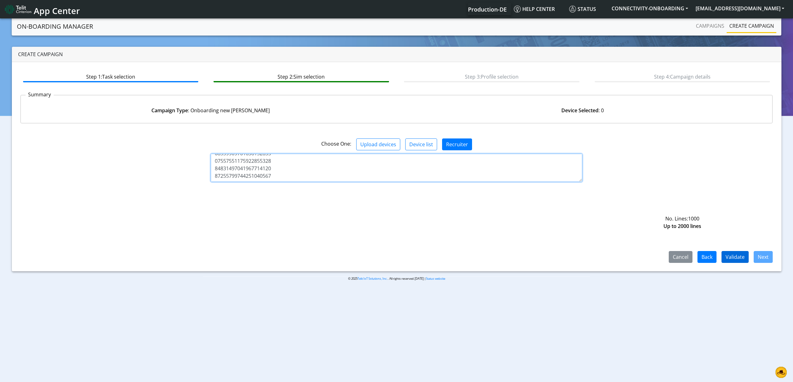  I want to click on a: Campaigns, so click(710, 26).